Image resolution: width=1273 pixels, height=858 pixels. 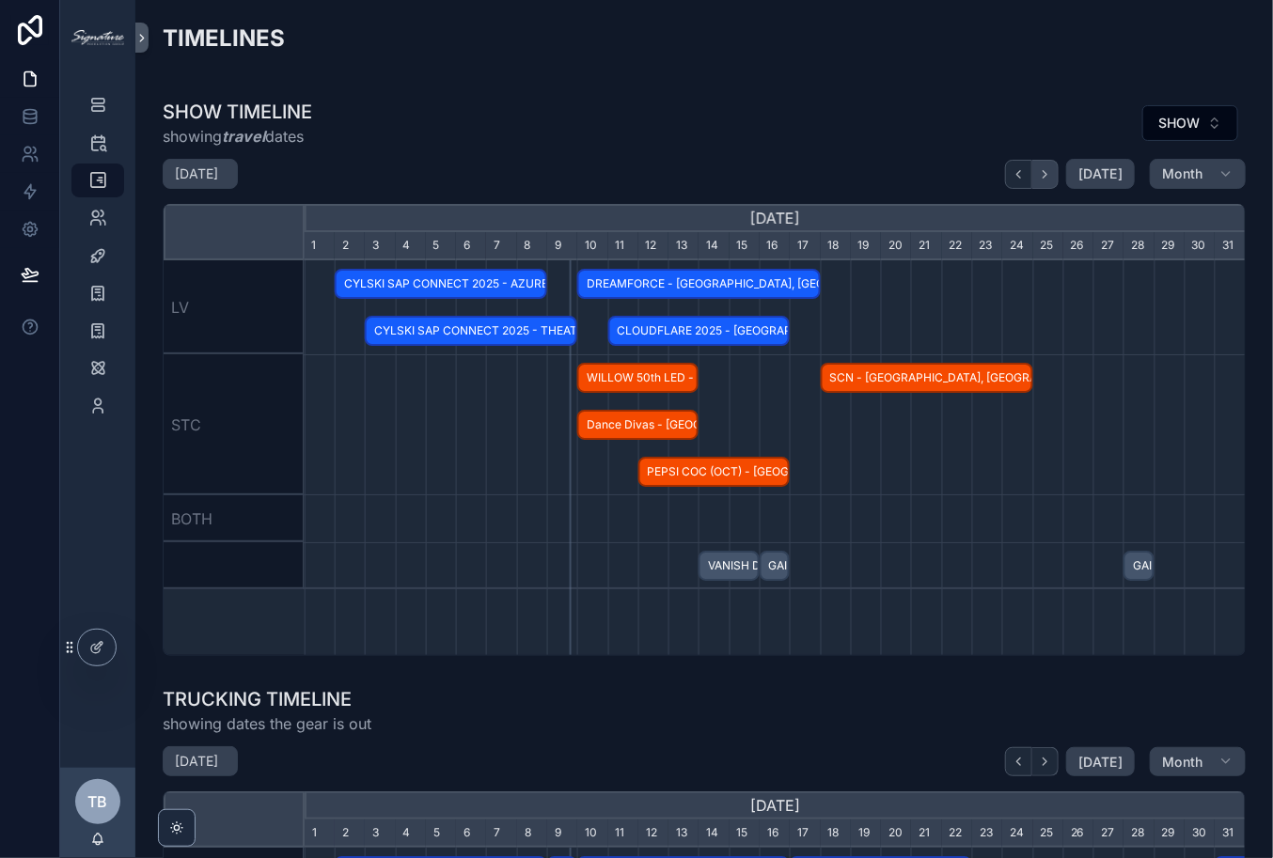 What do you see at coordinates (1048, 834) in the screenshot?
I see `div: 25` at bounding box center [1048, 834].